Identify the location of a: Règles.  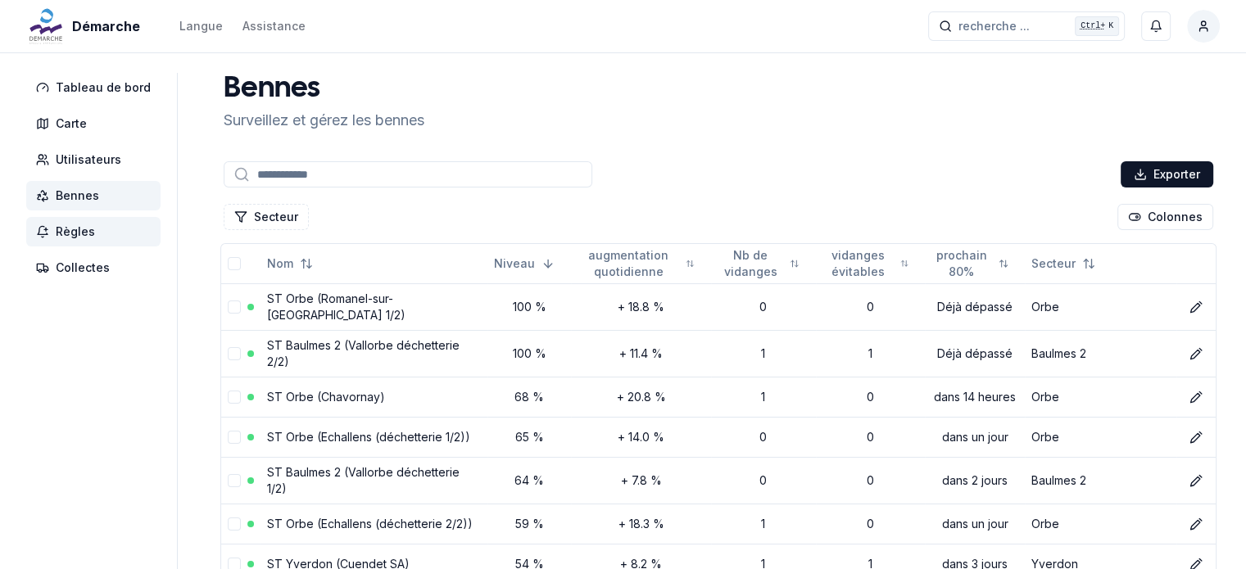
(97, 232).